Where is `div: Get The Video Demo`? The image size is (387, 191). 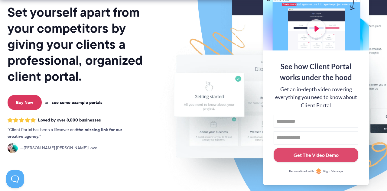
div: Get The Video Demo is located at coordinates (316, 155).